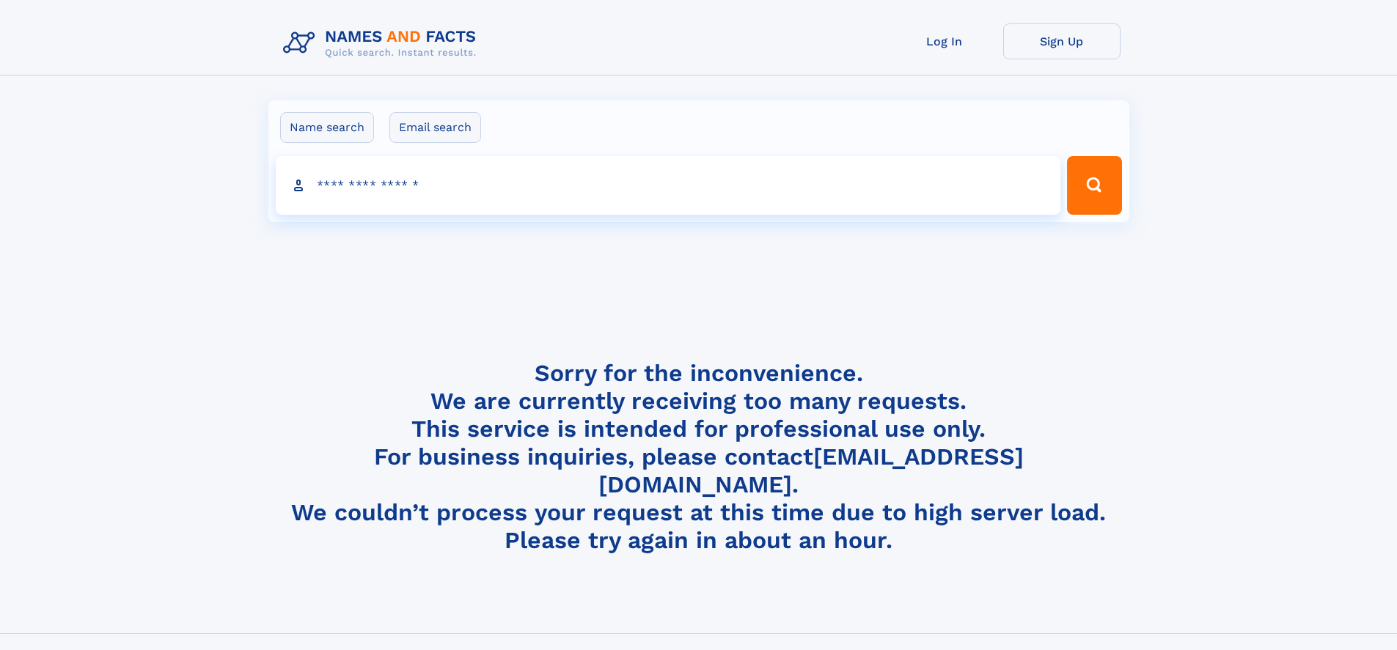 The image size is (1397, 650). I want to click on label: Name search, so click(327, 128).